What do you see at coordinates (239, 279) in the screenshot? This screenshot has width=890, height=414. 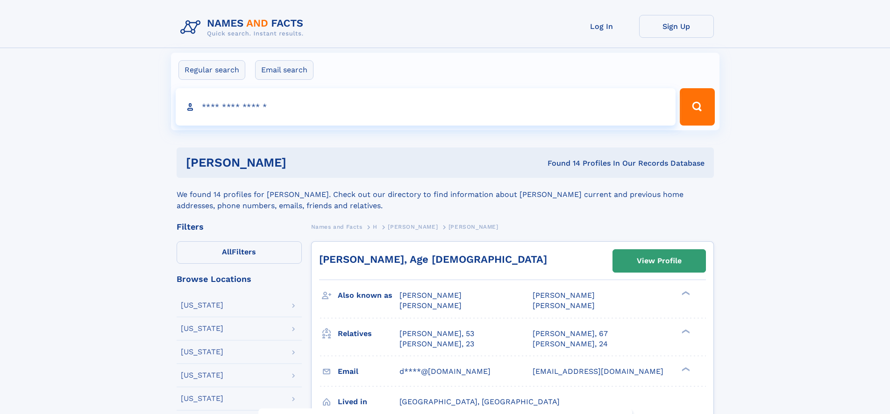 I see `div: Browse Locations` at bounding box center [239, 279].